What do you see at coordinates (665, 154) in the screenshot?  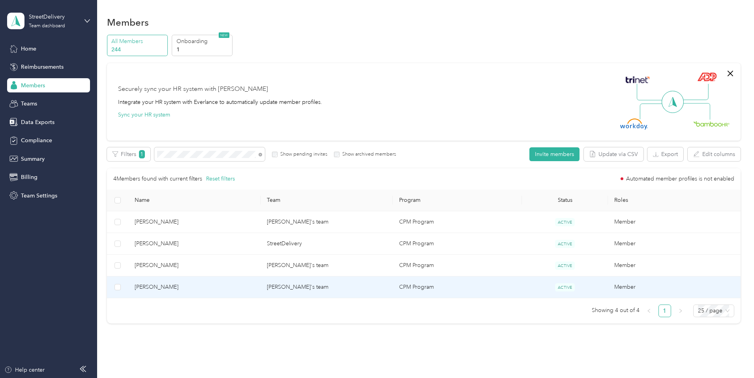 I see `button: Export` at bounding box center [665, 154].